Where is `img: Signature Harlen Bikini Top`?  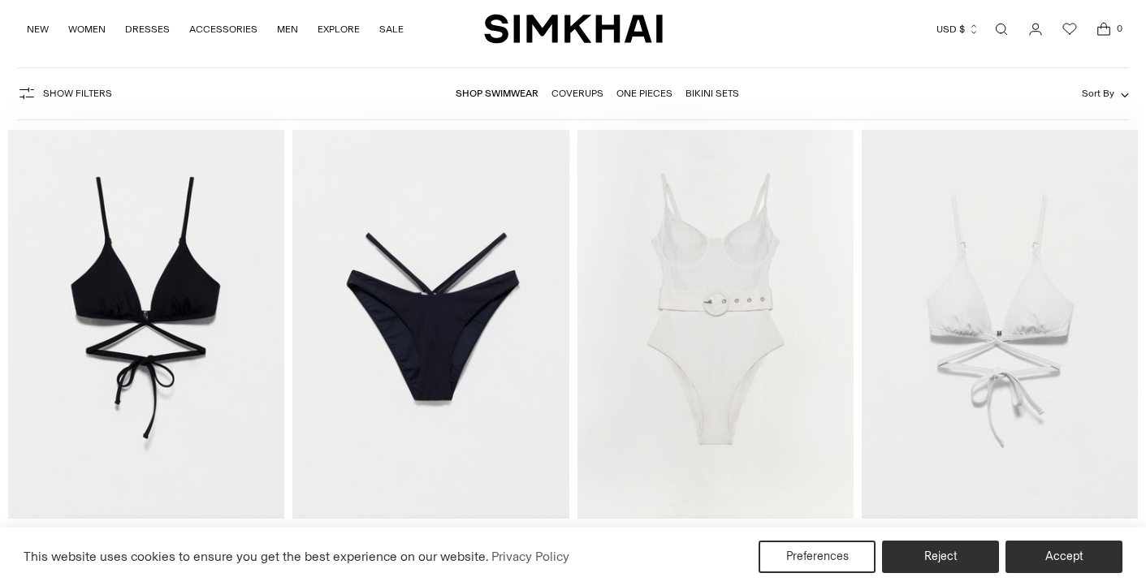 img: Signature Harlen Bikini Top is located at coordinates (1000, 312).